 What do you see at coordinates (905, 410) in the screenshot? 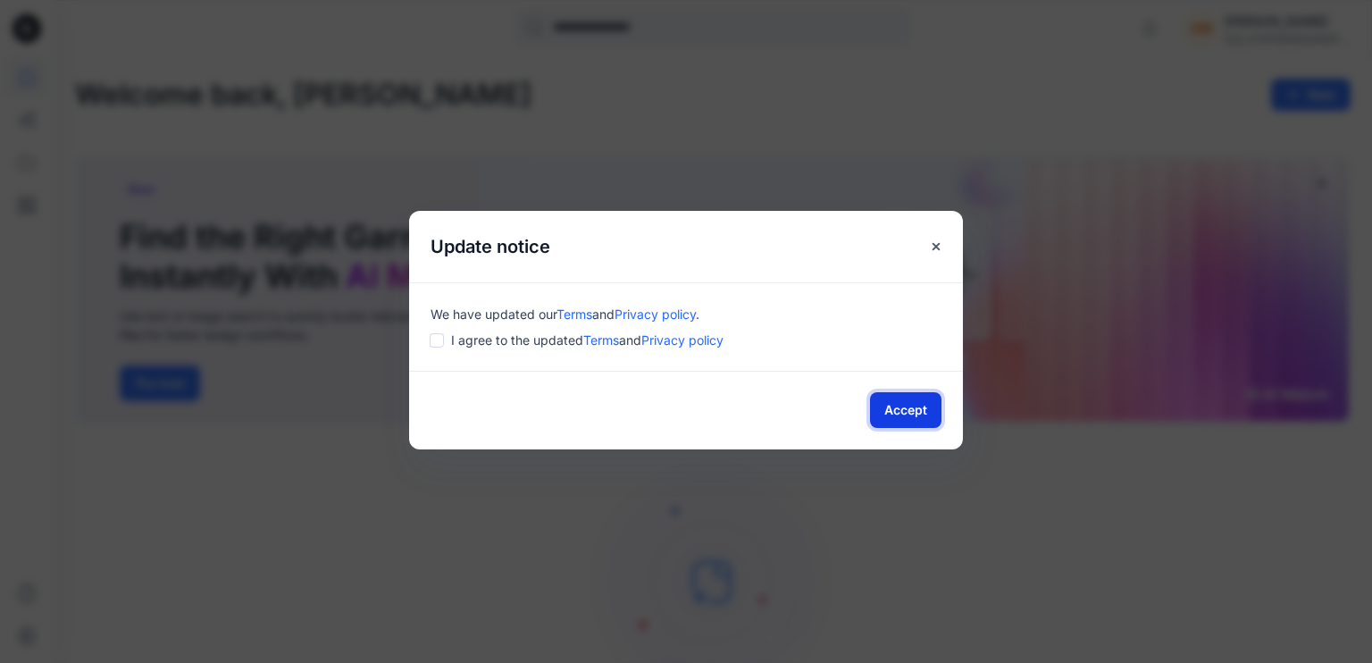
I see `button: Accept` at bounding box center [905, 410].